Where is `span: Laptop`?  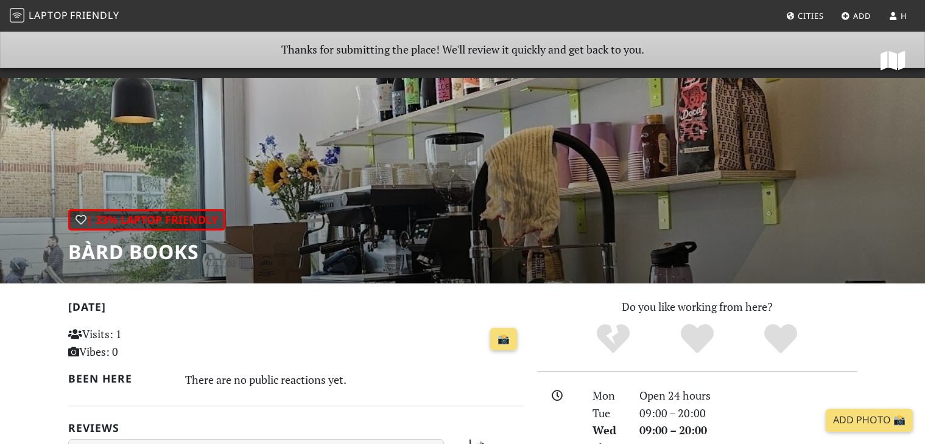
span: Laptop is located at coordinates (48, 15).